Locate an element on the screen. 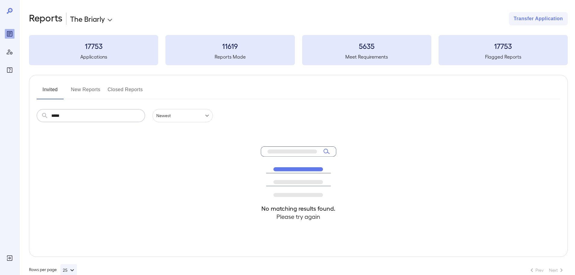 This screenshot has height=275, width=575. div: Manage Users is located at coordinates (10, 52).